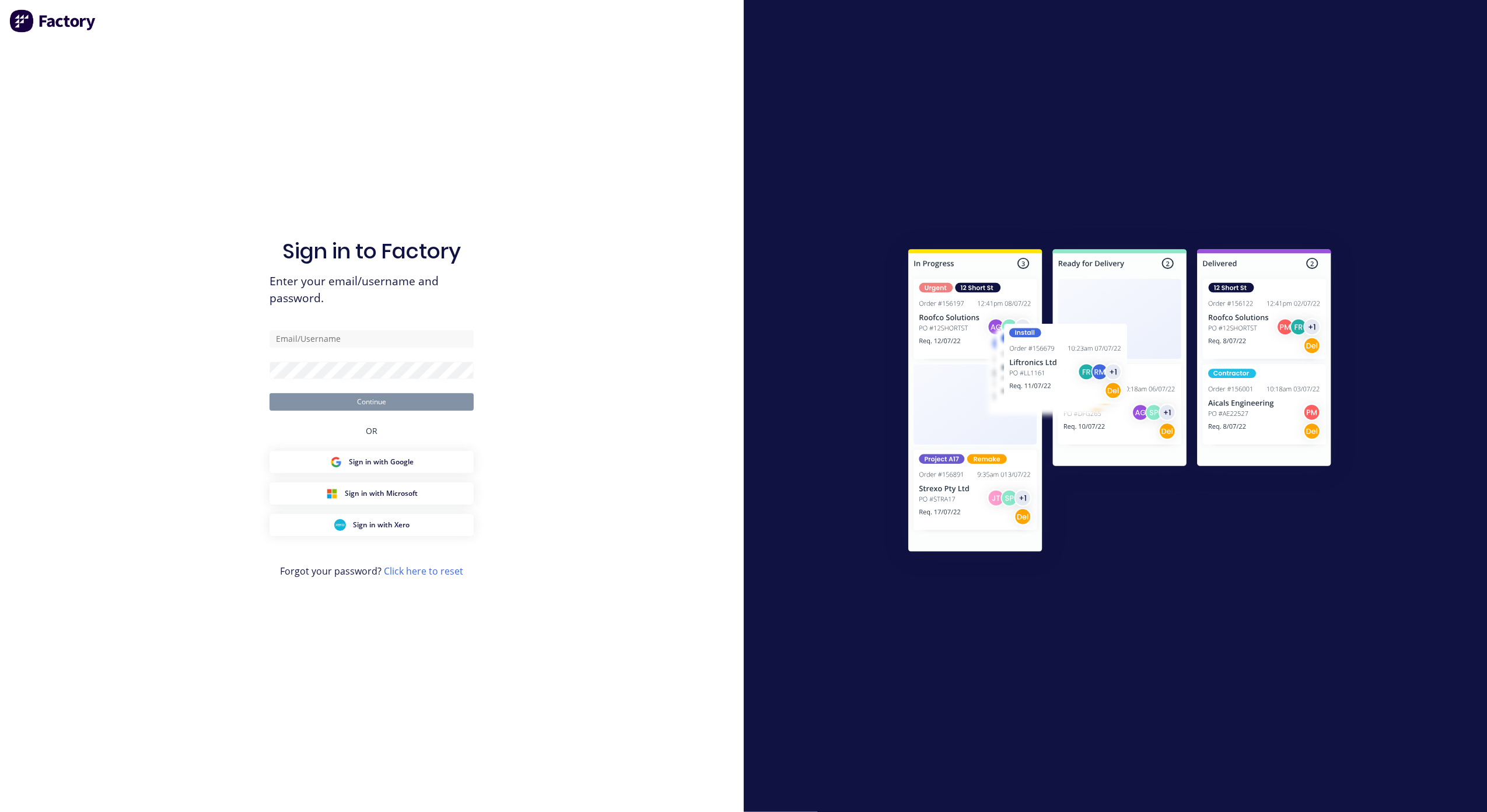  Describe the element at coordinates (372, 251) in the screenshot. I see `h1: Sign in to Factory` at that location.